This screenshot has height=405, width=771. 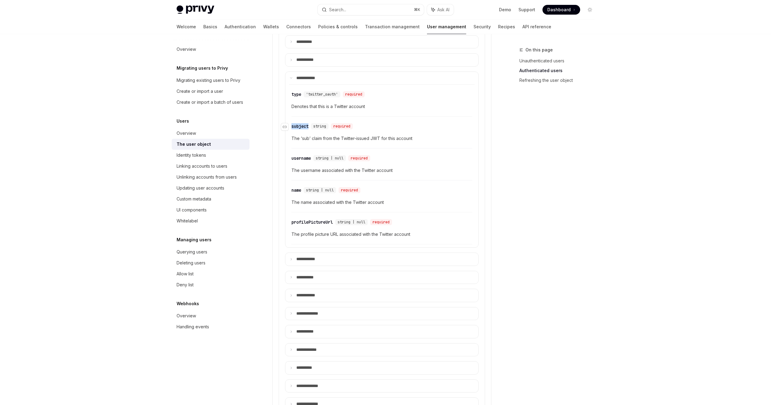 I want to click on a: Unlinking accounts from users, so click(x=211, y=177).